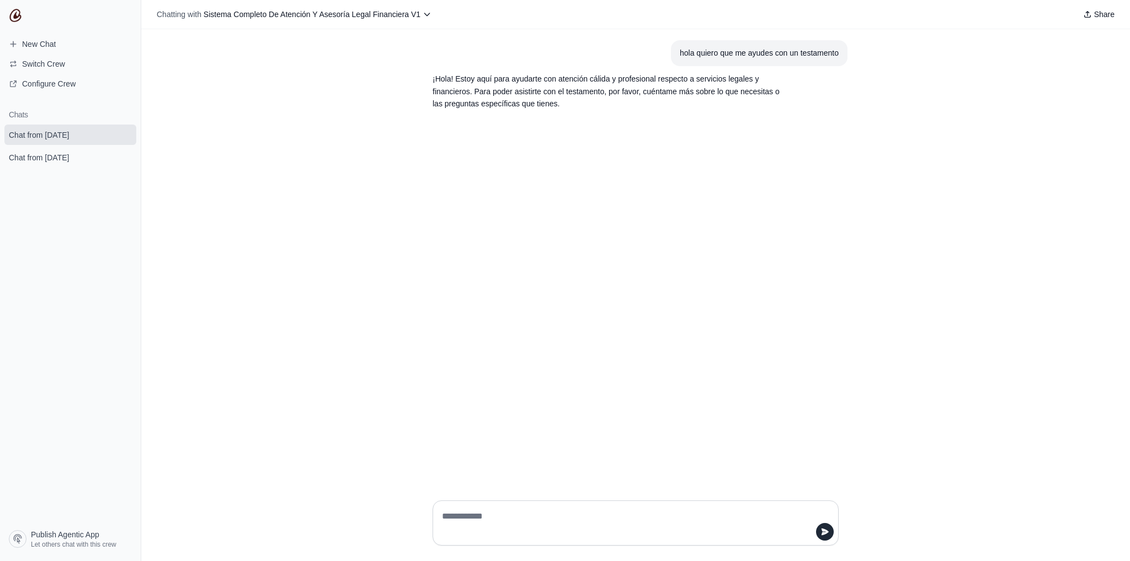  I want to click on a: Configure Crew, so click(70, 84).